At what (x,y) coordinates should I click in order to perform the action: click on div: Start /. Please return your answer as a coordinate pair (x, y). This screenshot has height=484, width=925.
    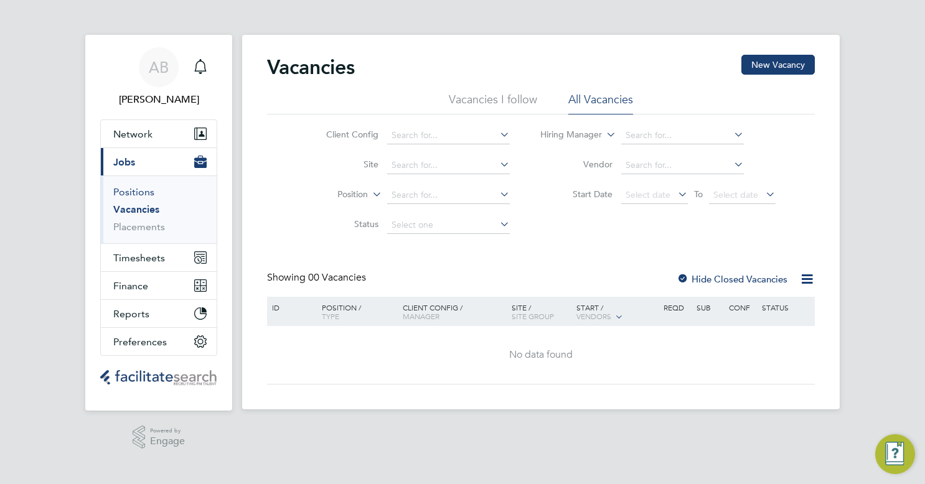
    Looking at the image, I should click on (617, 312).